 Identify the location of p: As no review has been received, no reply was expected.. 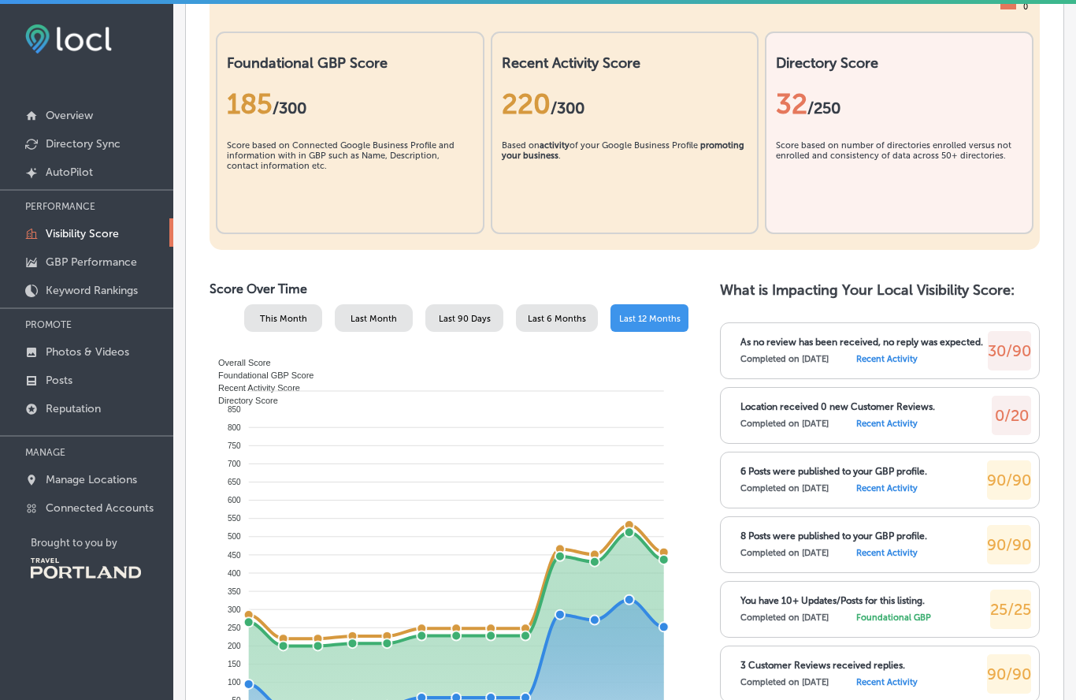
(862, 342).